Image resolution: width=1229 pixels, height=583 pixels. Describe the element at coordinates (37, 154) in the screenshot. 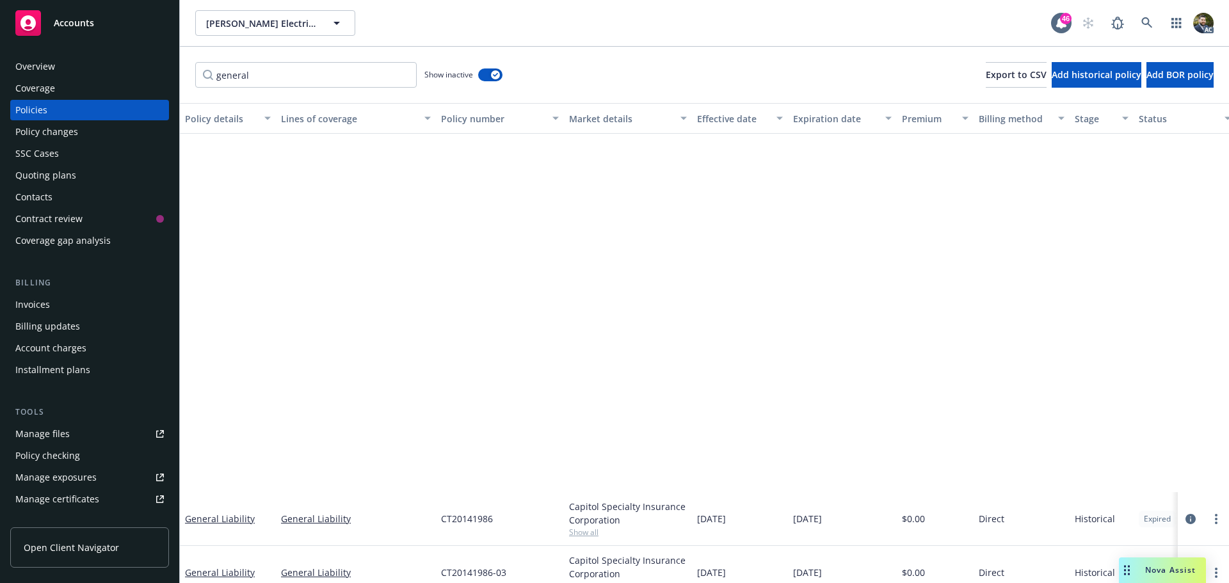

I see `div: SSC Cases` at that location.